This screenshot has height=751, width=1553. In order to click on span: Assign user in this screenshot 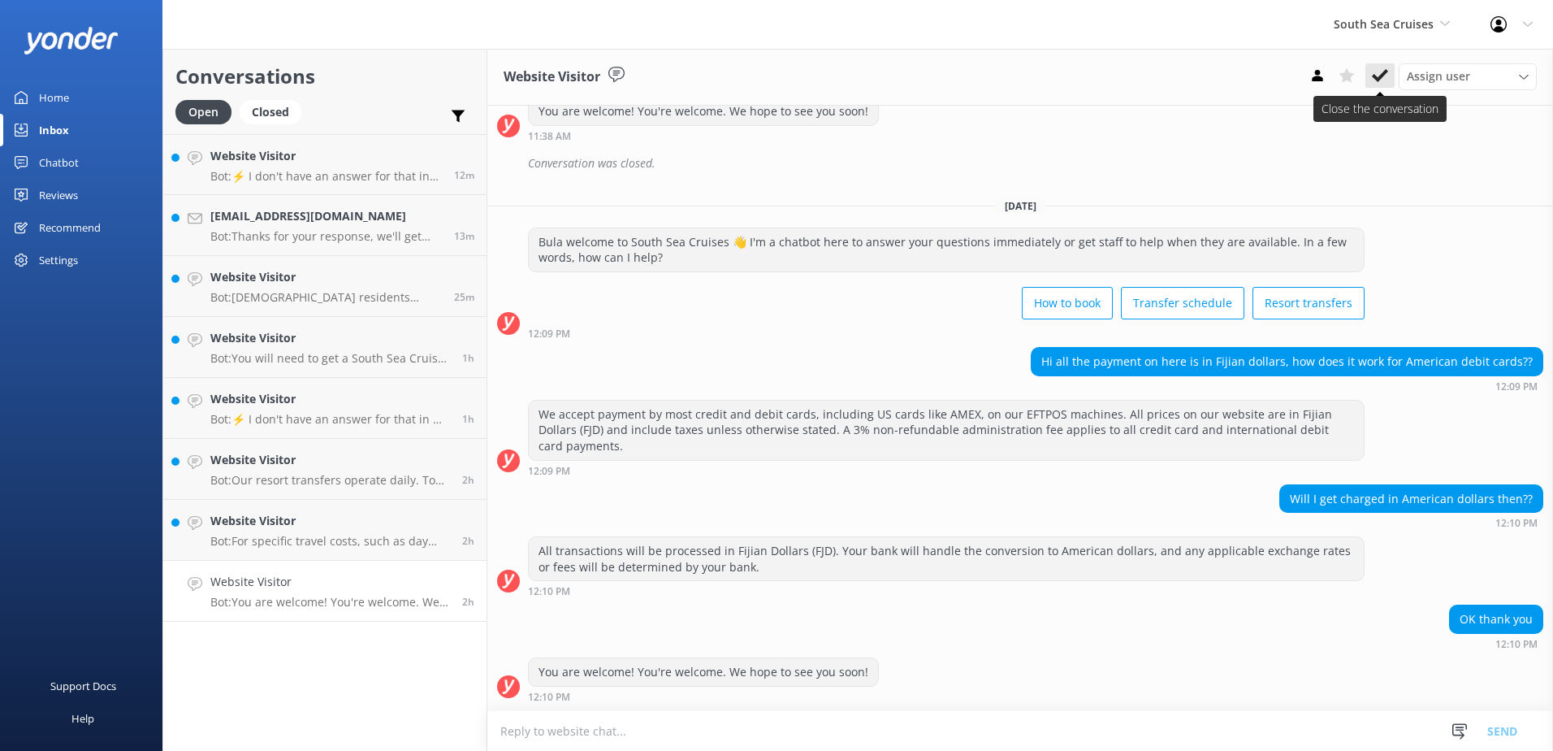, I will do `click(1439, 76)`.